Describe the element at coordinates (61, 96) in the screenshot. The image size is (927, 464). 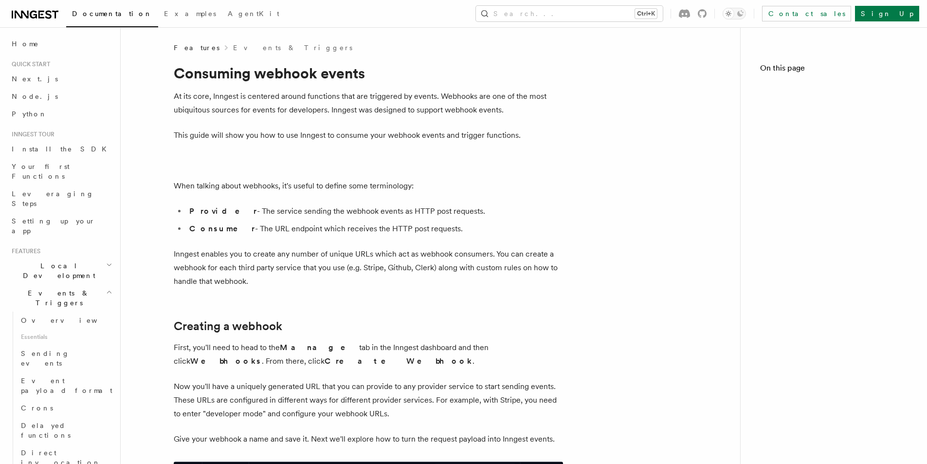
I see `a: Node.js` at that location.